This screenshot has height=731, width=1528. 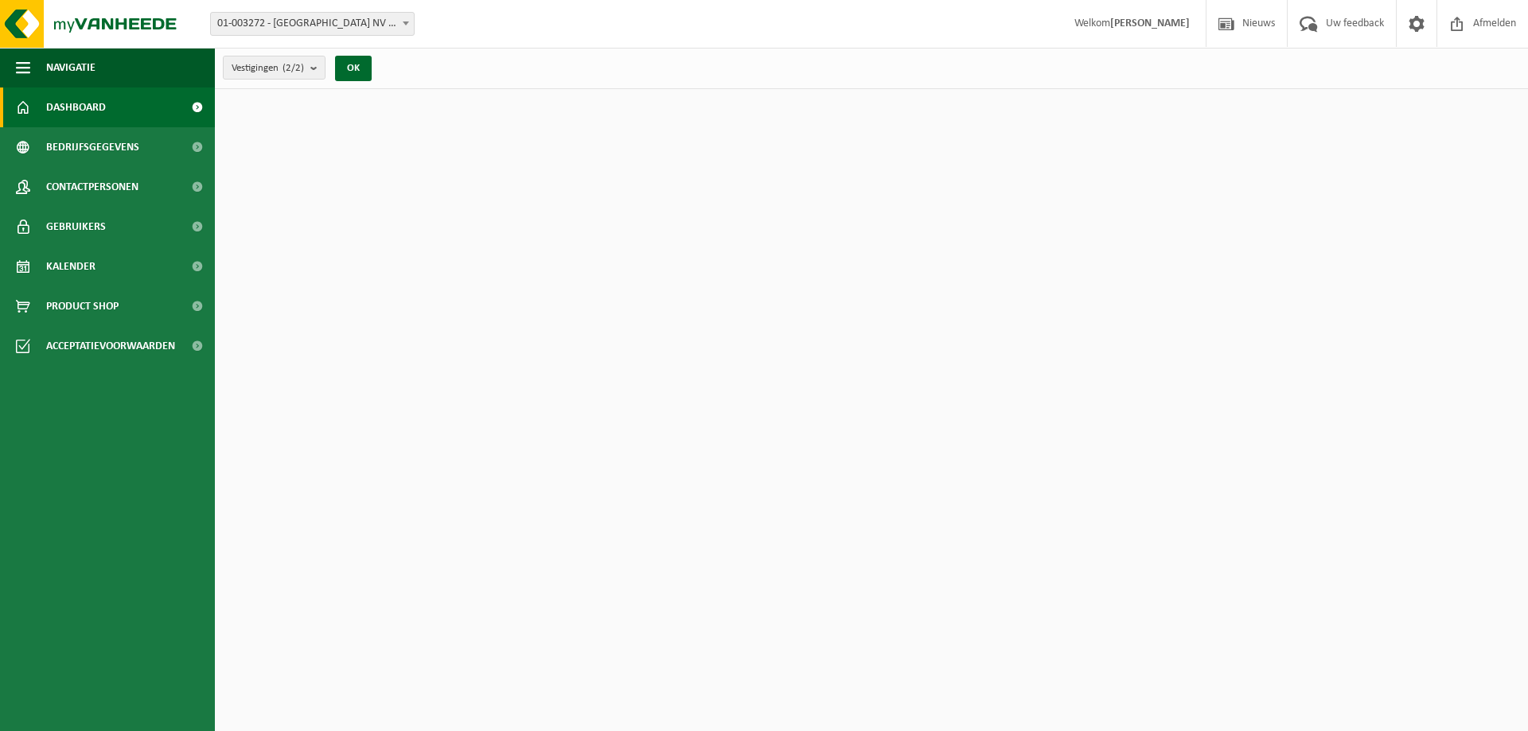 What do you see at coordinates (92, 187) in the screenshot?
I see `span: Contactpersonen` at bounding box center [92, 187].